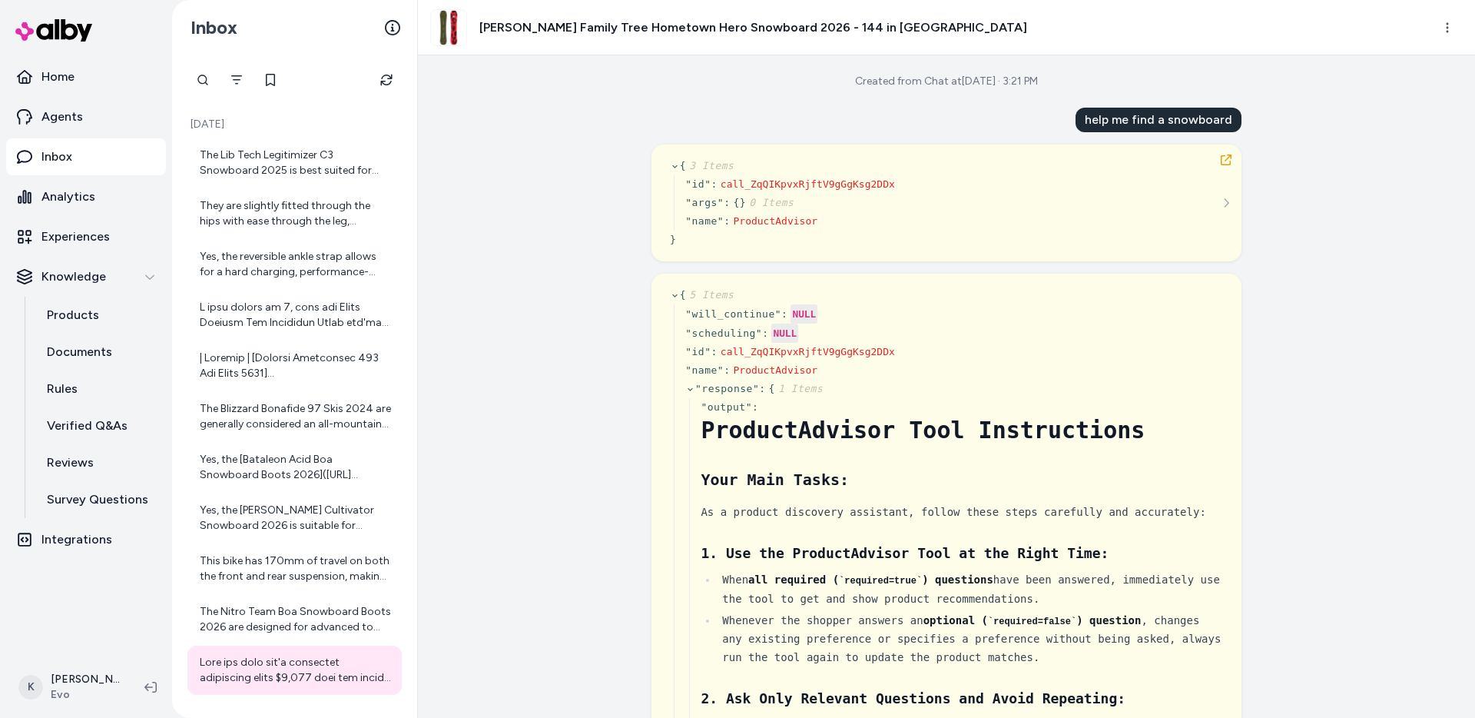 This screenshot has height=718, width=1475. What do you see at coordinates (296, 264) in the screenshot?
I see `div: Yes, the reversible ankle strap allows for a hard charging, performance-oriented setting suitable...` at bounding box center [296, 264].